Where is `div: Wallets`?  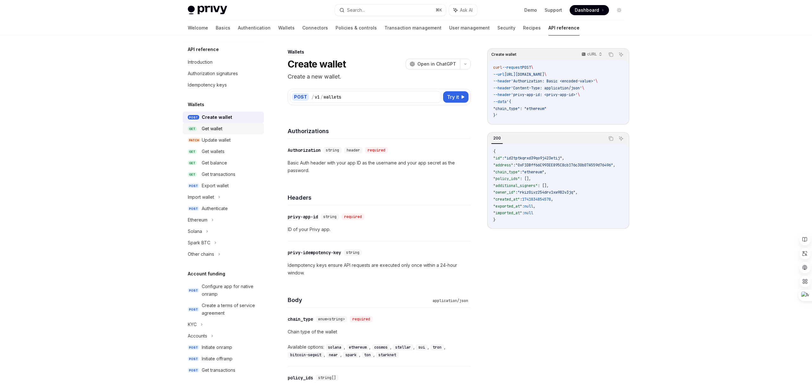 div: Wallets is located at coordinates (379, 52).